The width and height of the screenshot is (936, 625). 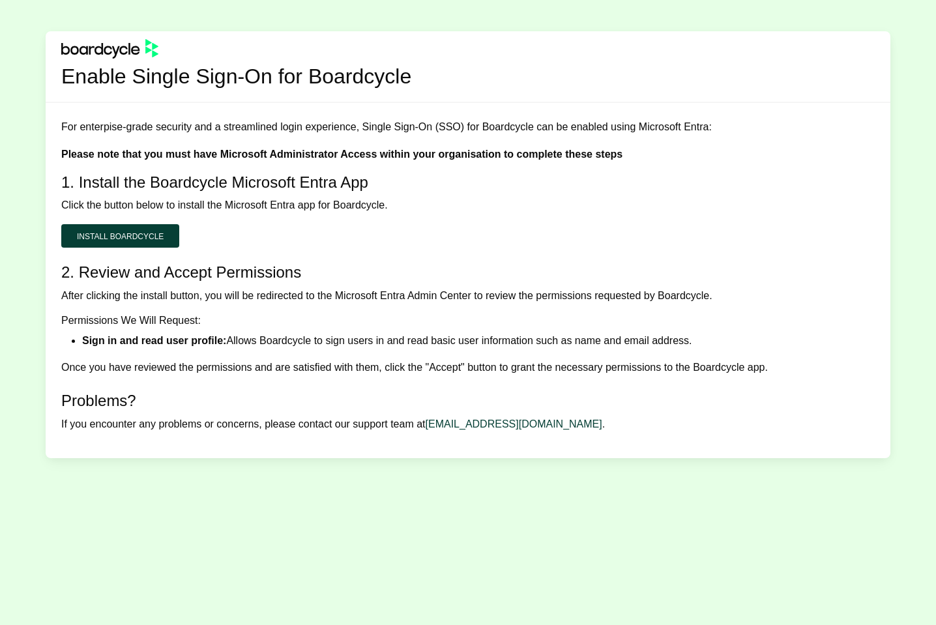 I want to click on h2: Enable Single Sign-On for Boardcycle, so click(x=468, y=76).